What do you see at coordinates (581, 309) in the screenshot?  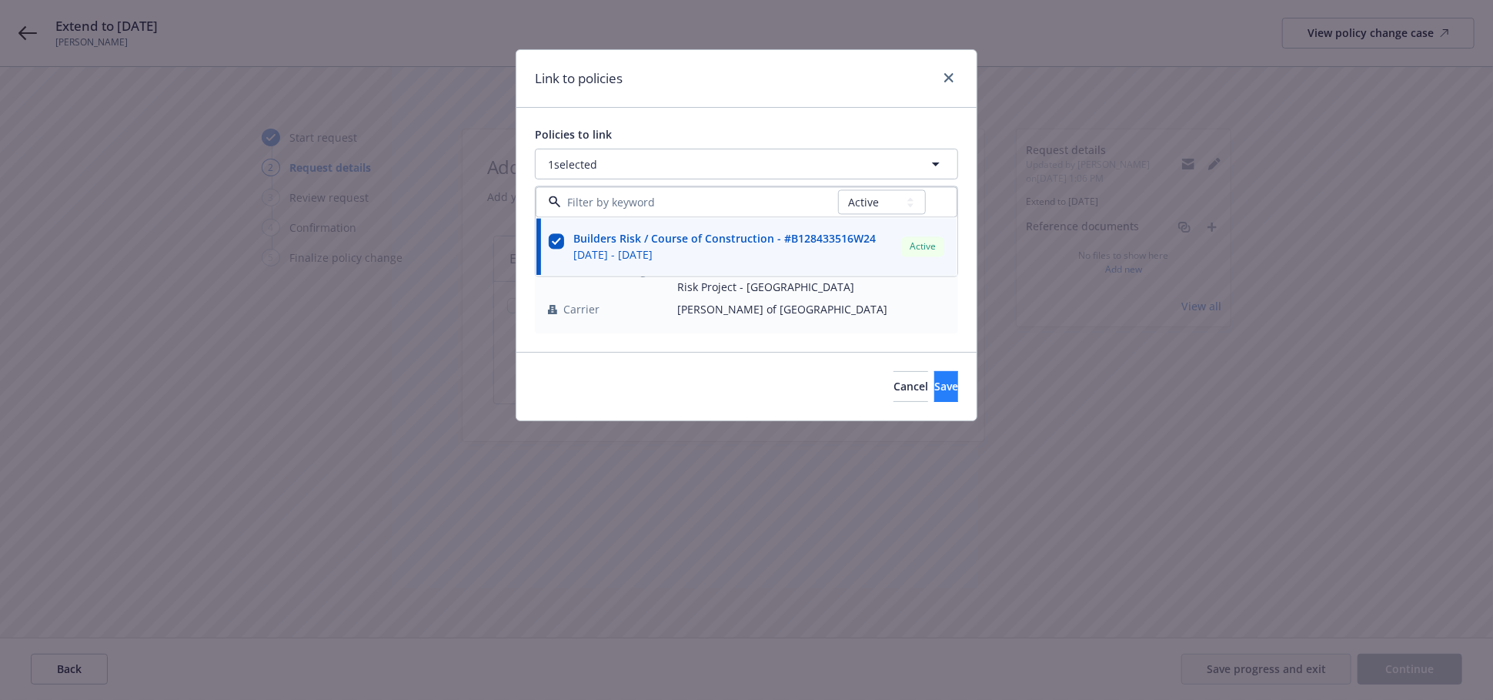 I see `span: Carrier` at bounding box center [581, 309].